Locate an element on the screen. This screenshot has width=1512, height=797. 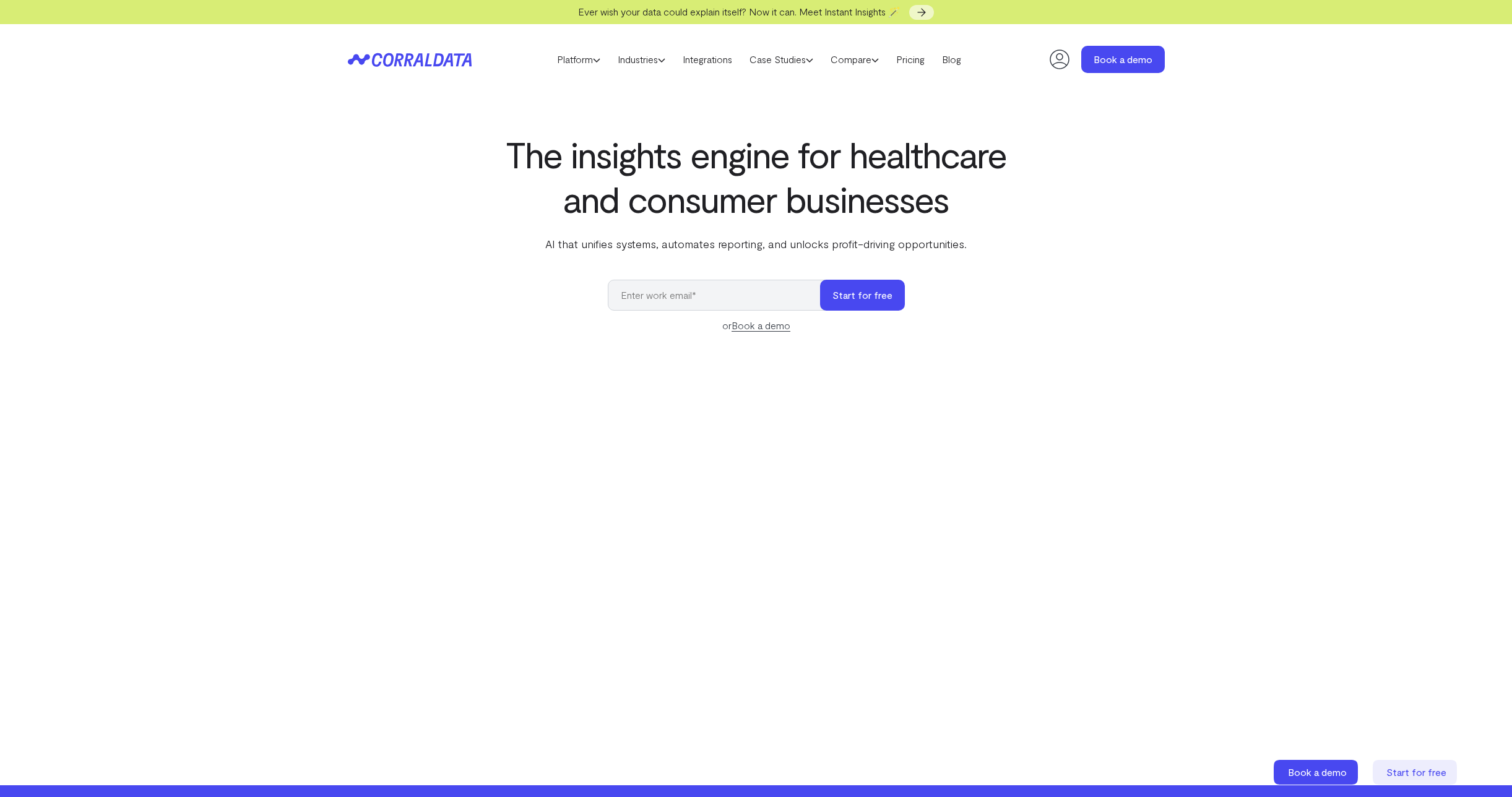
a: Compare is located at coordinates (855, 59).